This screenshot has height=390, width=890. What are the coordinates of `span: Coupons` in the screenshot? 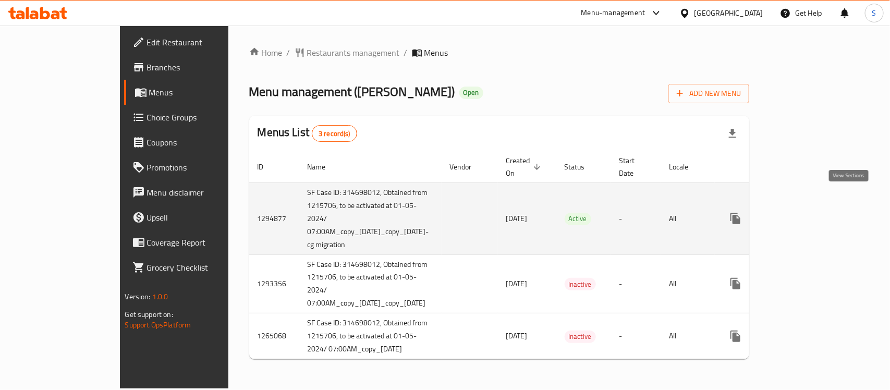 It's located at (203, 142).